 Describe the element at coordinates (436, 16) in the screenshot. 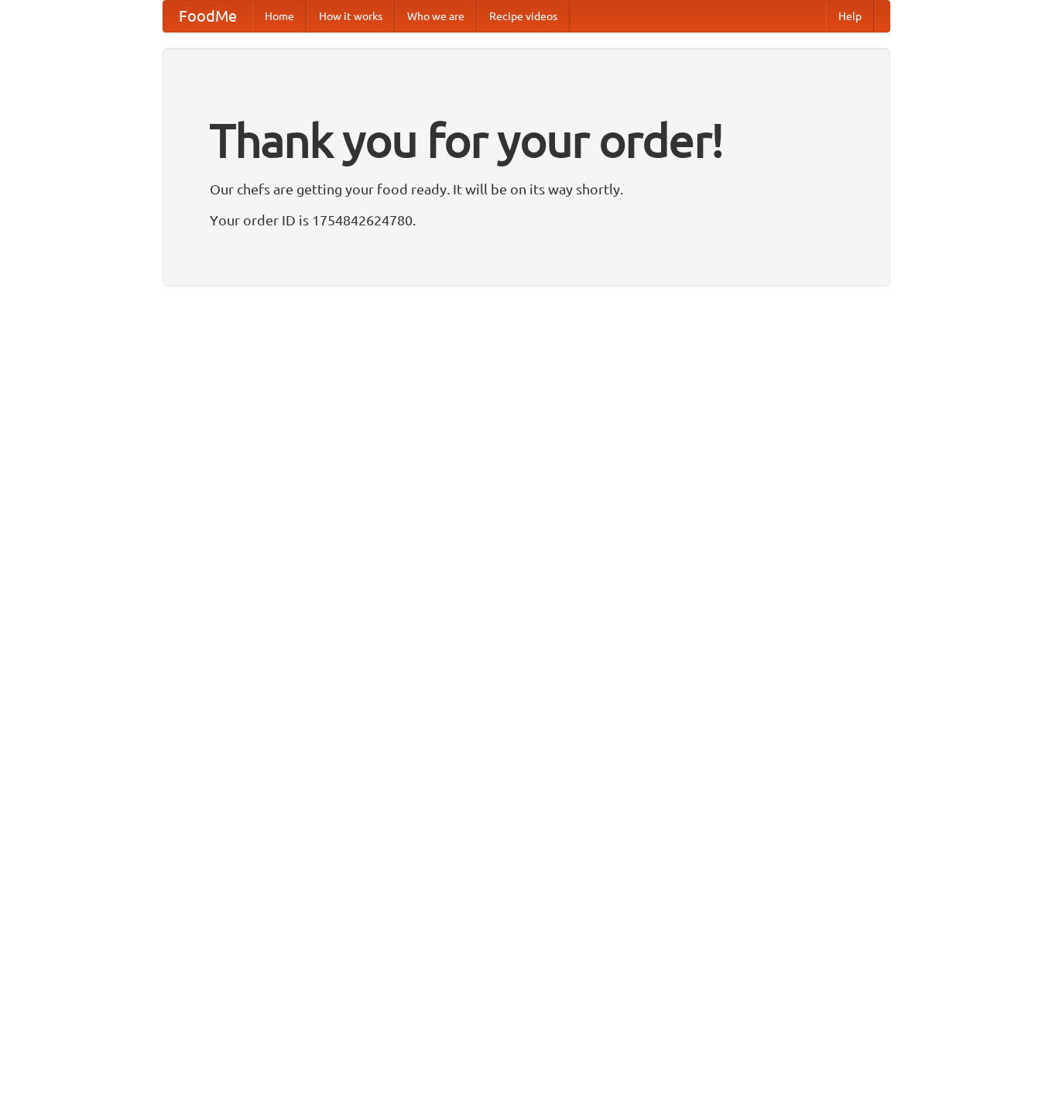

I see `a: Who we are` at that location.